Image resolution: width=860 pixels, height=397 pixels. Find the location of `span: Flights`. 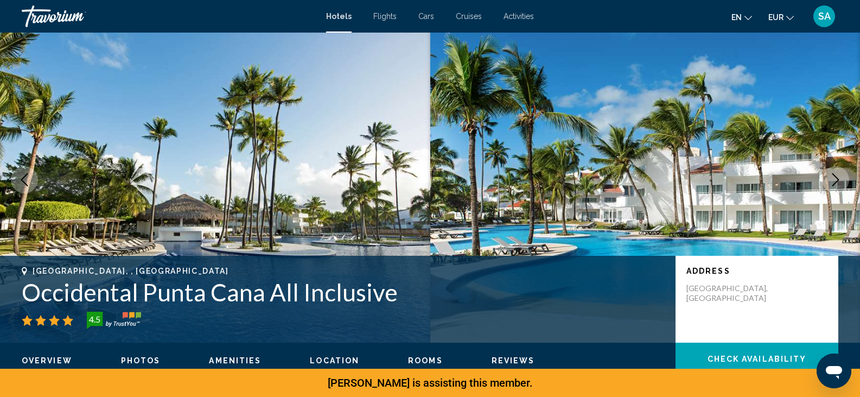

span: Flights is located at coordinates (385, 16).